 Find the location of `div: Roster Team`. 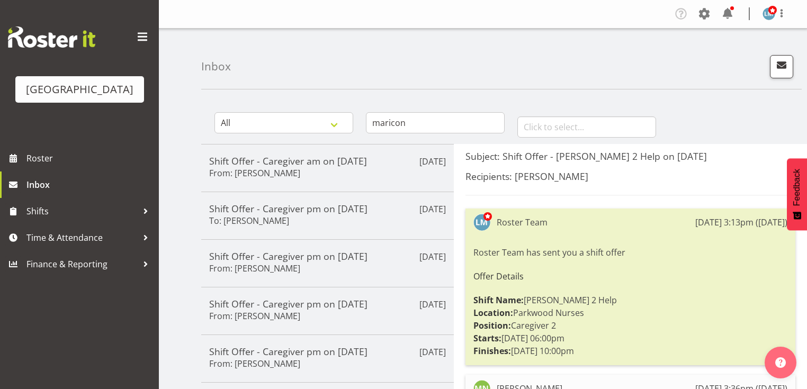

div: Roster Team is located at coordinates (522, 222).